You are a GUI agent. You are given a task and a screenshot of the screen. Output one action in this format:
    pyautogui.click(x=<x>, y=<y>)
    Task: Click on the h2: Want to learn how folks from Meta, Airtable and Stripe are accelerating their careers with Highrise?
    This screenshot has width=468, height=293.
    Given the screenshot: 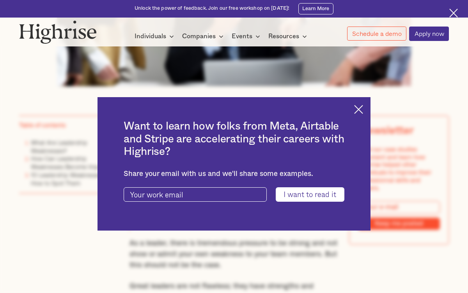 What is the action you would take?
    pyautogui.click(x=234, y=139)
    